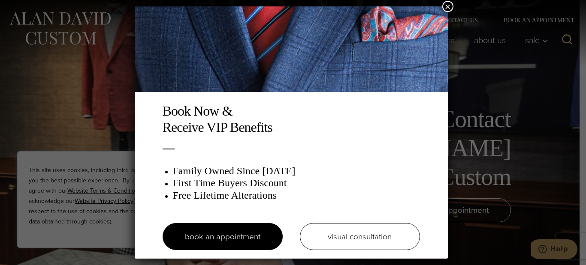 Image resolution: width=586 pixels, height=265 pixels. Describe the element at coordinates (296, 183) in the screenshot. I see `h3: First Time Buyers Discount` at that location.